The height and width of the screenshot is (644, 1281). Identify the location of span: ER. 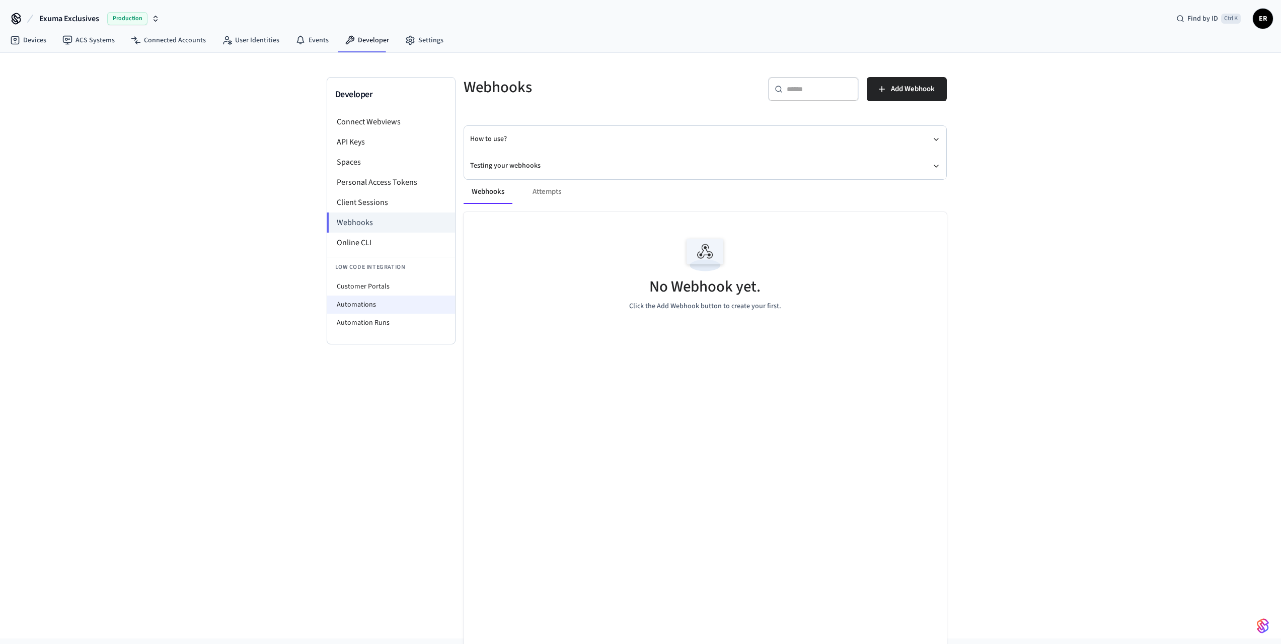
(1263, 19).